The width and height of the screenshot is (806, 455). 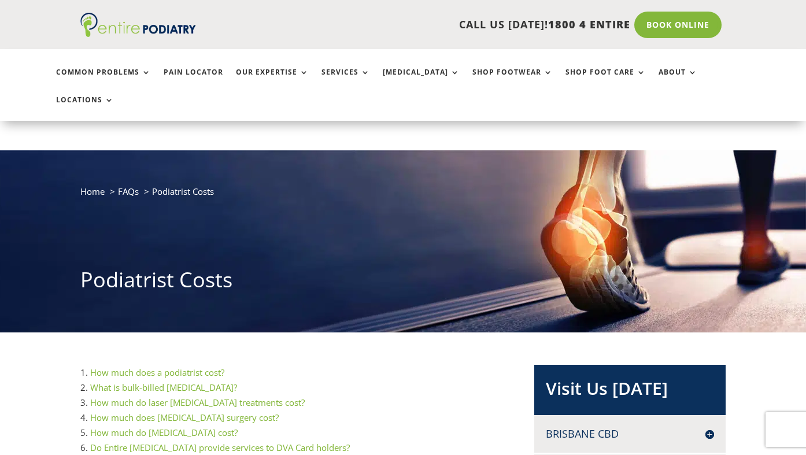 I want to click on h4: Brisbane CBD, so click(x=630, y=434).